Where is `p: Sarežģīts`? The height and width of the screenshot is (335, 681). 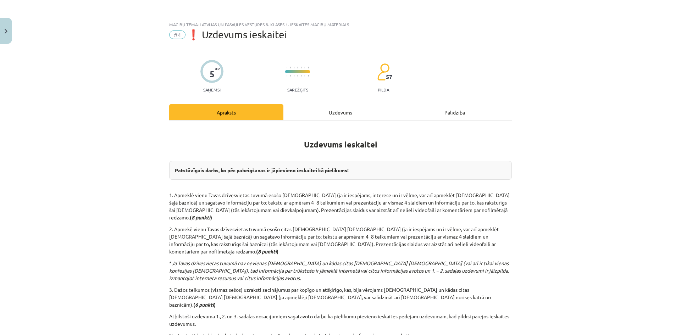
p: Sarežģīts is located at coordinates (298, 90).